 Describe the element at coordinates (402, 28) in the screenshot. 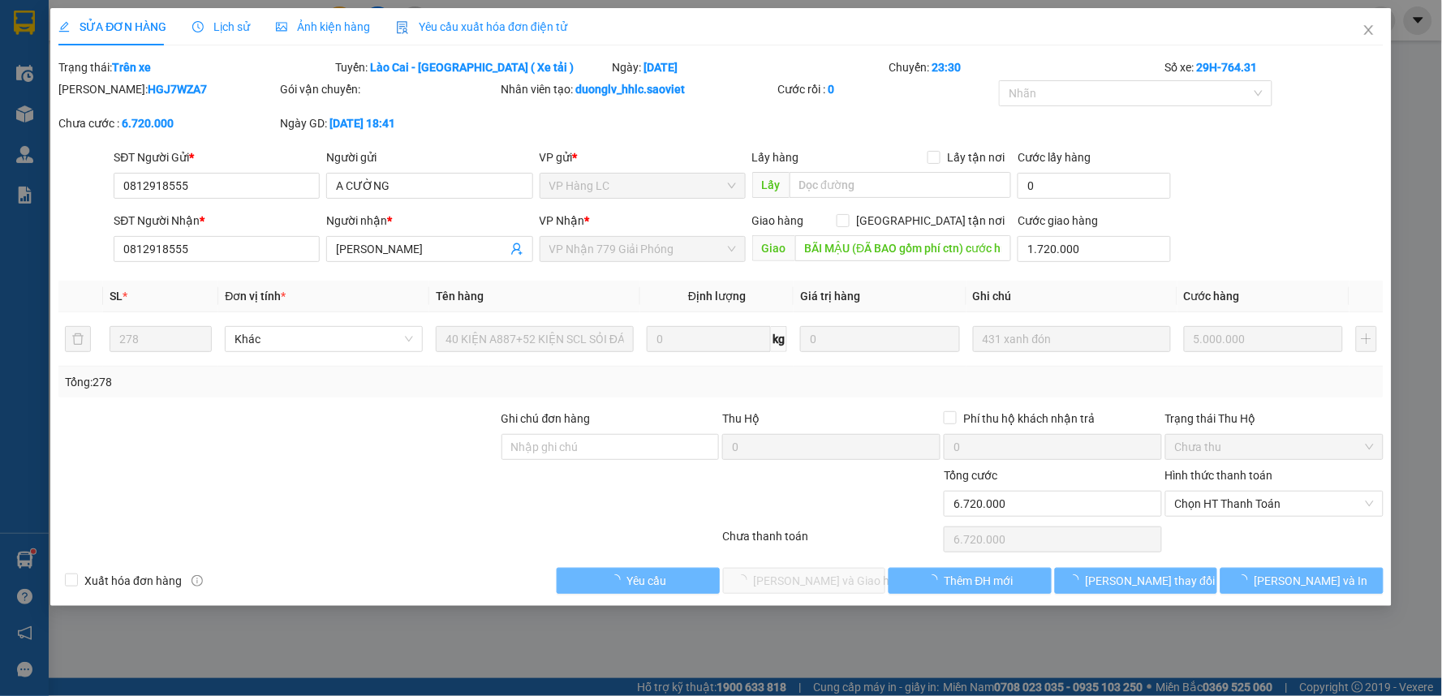

I see `img: icon` at that location.